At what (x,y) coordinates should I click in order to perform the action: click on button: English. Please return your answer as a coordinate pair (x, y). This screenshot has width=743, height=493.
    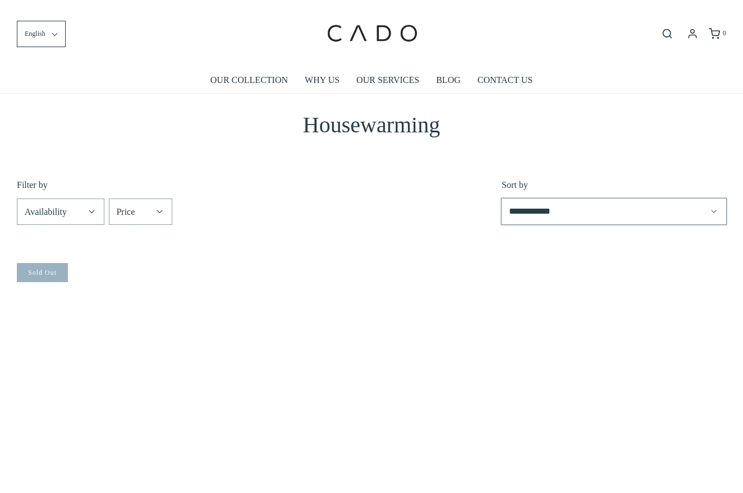
    Looking at the image, I should click on (41, 34).